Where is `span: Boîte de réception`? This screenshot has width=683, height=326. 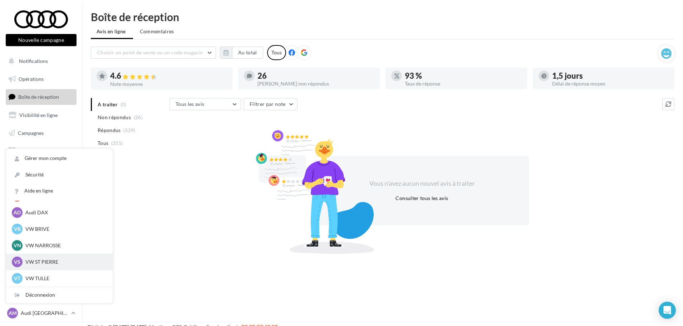
span: Boîte de réception is located at coordinates (39, 97).